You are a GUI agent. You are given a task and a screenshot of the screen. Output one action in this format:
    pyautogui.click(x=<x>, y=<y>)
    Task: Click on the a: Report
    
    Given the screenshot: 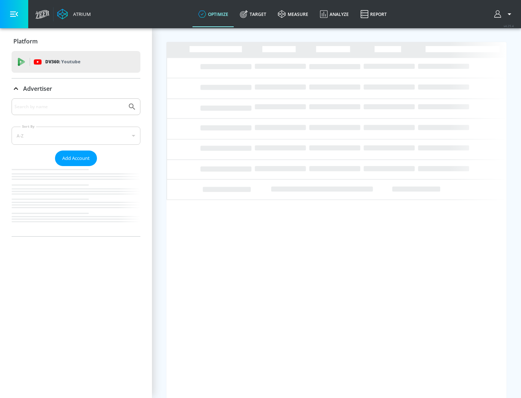 What is the action you would take?
    pyautogui.click(x=373, y=14)
    